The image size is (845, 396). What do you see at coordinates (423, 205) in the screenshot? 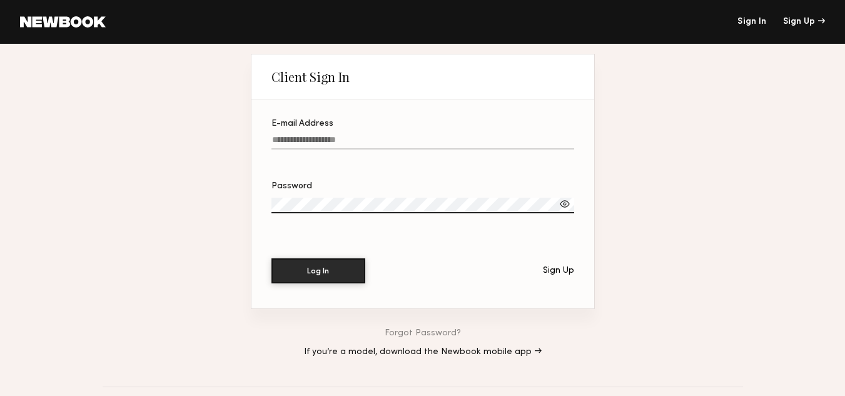
I see `input: Password` at bounding box center [423, 205].